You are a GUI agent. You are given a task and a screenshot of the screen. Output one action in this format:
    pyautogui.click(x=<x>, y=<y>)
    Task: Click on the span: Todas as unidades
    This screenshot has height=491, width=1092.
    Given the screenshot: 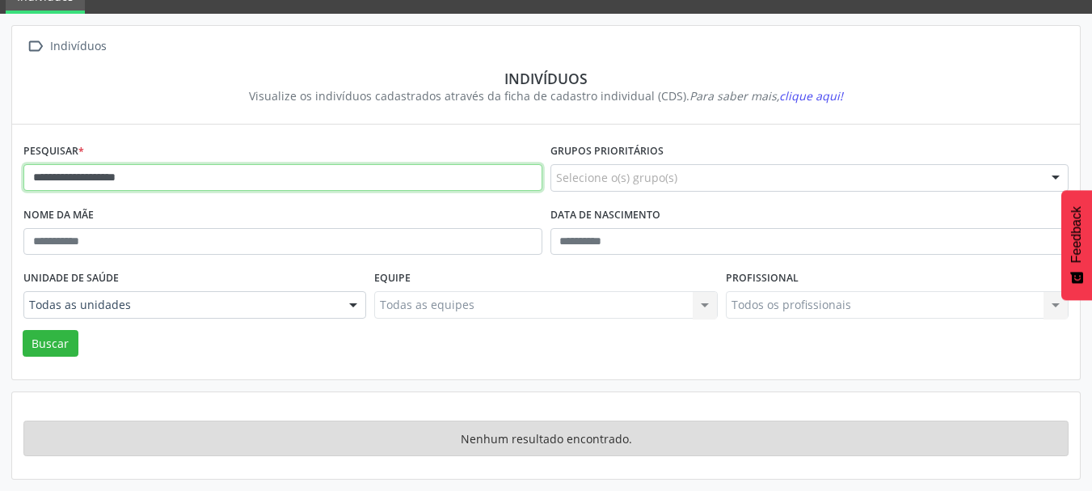 What is the action you would take?
    pyautogui.click(x=181, y=305)
    